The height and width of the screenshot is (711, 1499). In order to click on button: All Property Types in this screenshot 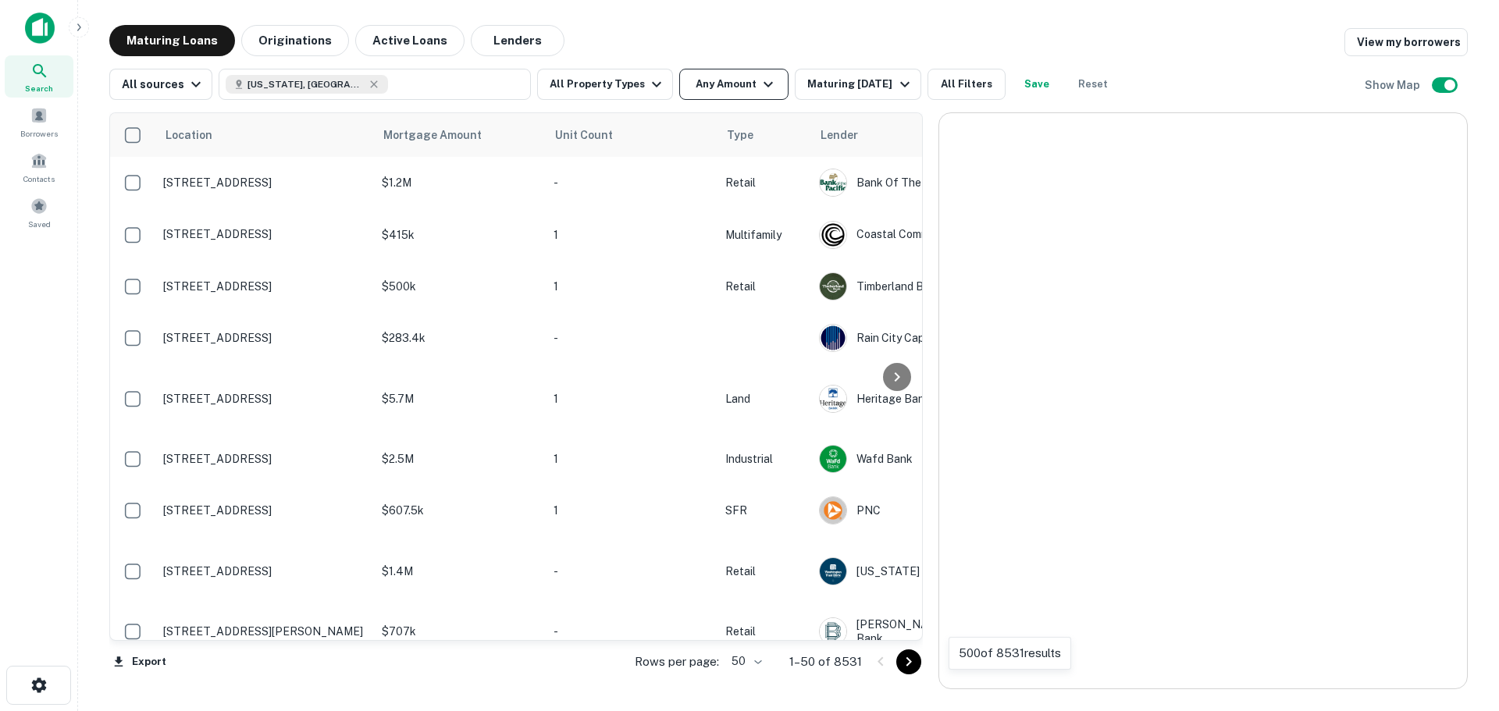, I will do `click(605, 84)`.